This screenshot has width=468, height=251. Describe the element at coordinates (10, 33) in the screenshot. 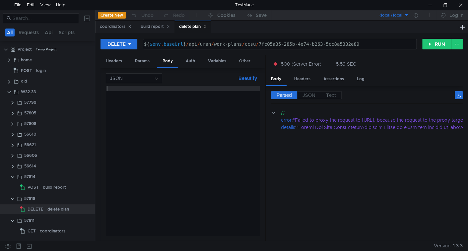

I see `button: All` at that location.